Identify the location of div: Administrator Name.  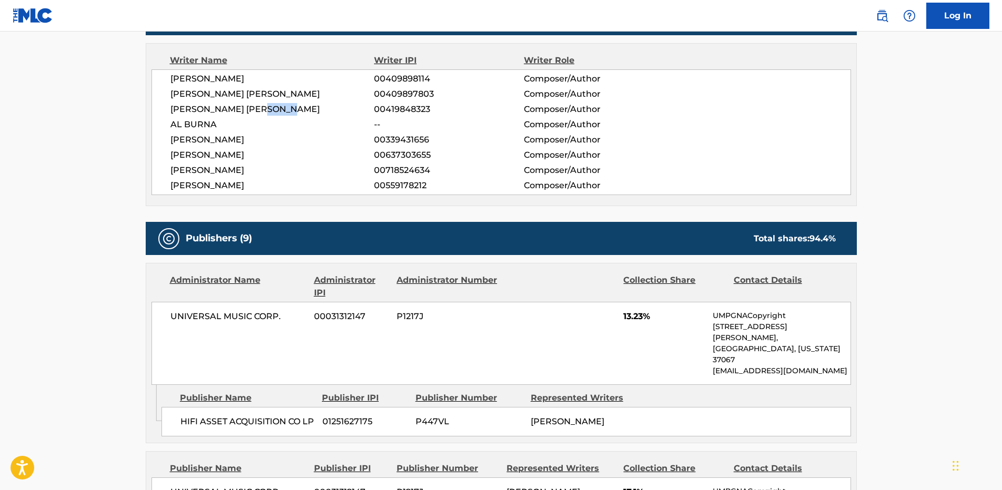
(238, 287).